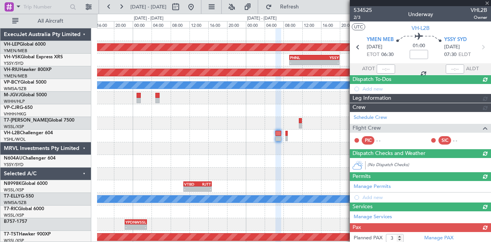 This screenshot has height=242, width=491. Describe the element at coordinates (12, 196) in the screenshot. I see `span: T7-ELLY` at that location.